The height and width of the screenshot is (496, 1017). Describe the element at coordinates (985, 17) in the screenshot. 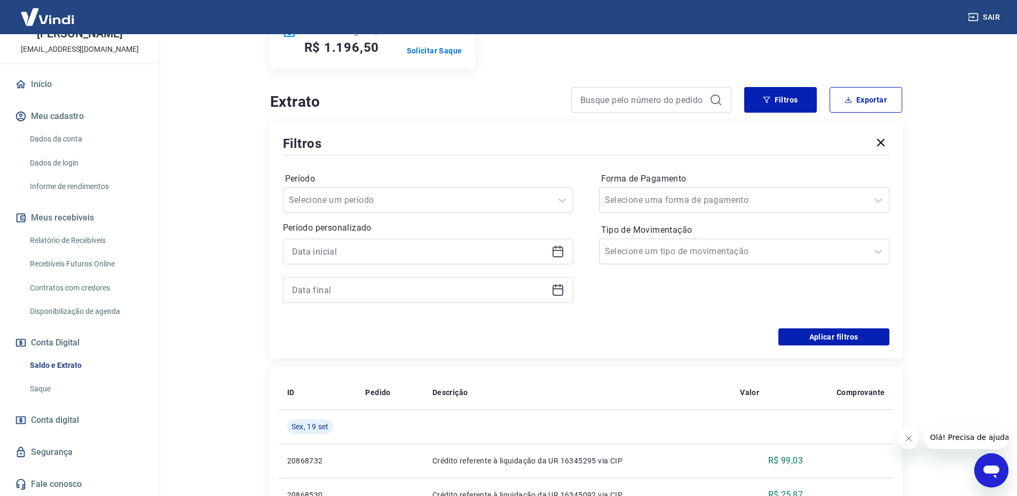

I see `button: Sair` at that location.